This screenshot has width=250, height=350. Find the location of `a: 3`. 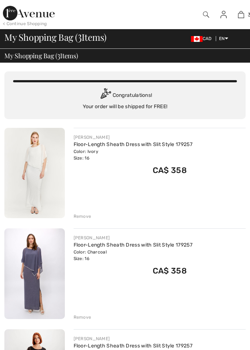

a: 3 is located at coordinates (241, 15).